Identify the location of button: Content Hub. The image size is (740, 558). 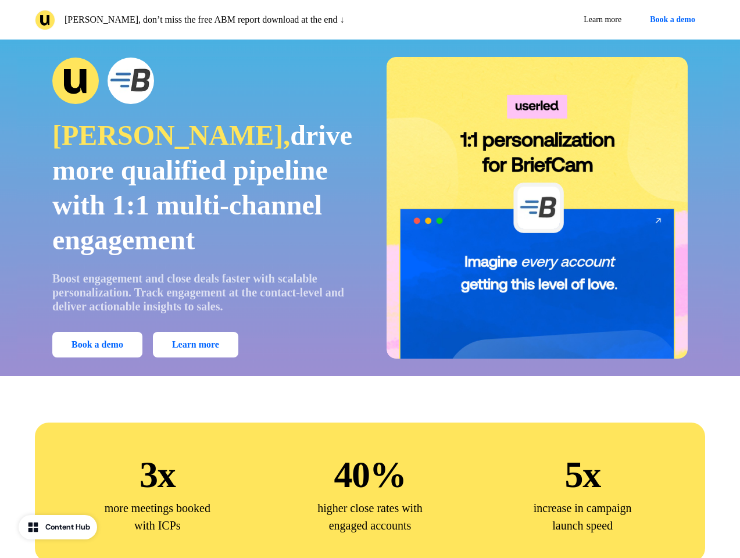
(58, 527).